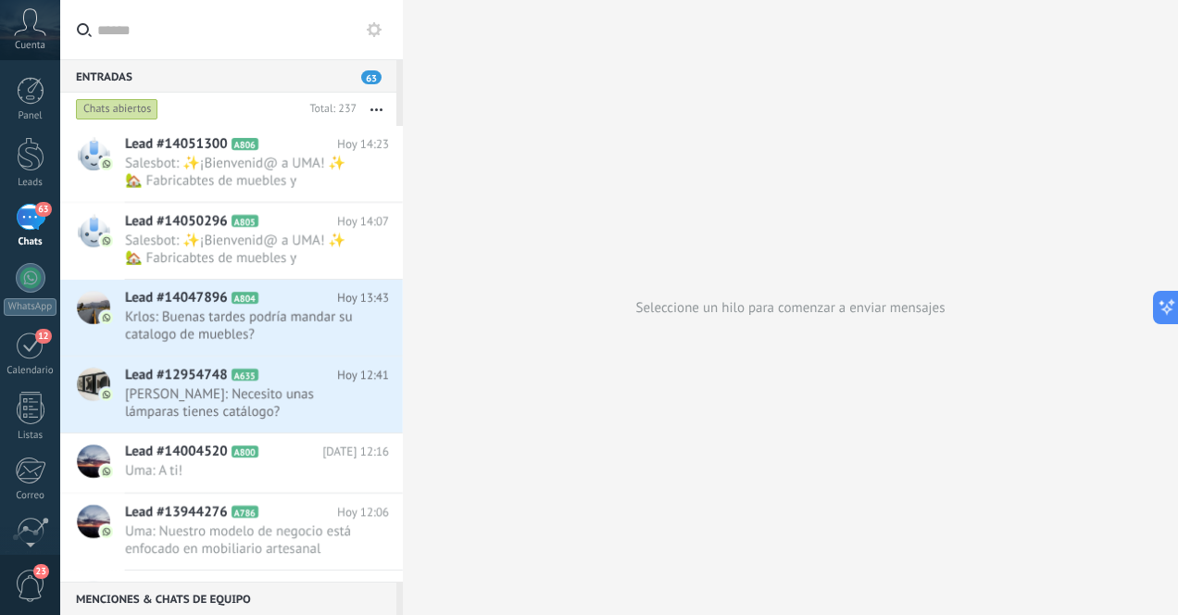 The image size is (1178, 615). I want to click on a: Lead #14047896 A804 Hoy 13:43 Krlos: Buenas tardes podría mandar su catalogo de muebles?, so click(231, 318).